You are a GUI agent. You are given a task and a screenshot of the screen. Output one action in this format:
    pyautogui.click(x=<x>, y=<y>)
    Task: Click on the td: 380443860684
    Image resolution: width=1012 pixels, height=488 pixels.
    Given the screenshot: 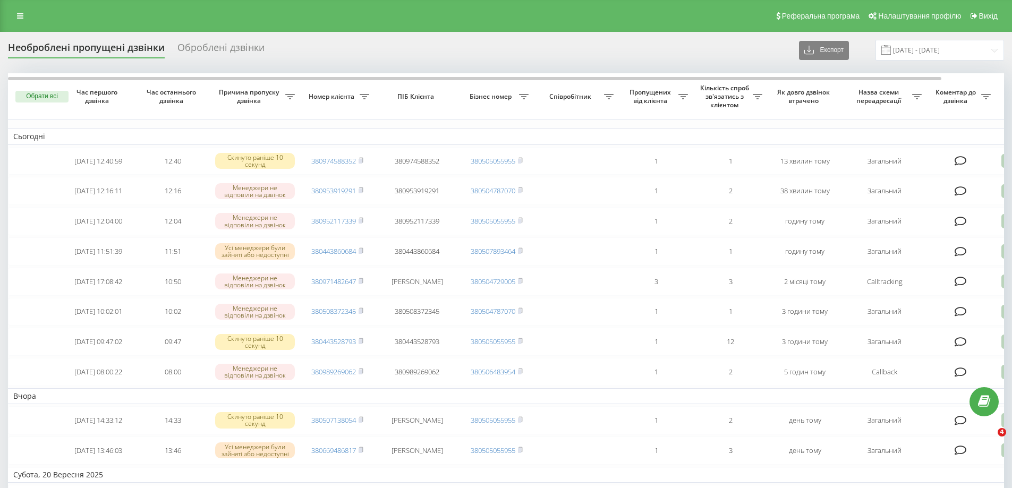 What is the action you would take?
    pyautogui.click(x=417, y=251)
    